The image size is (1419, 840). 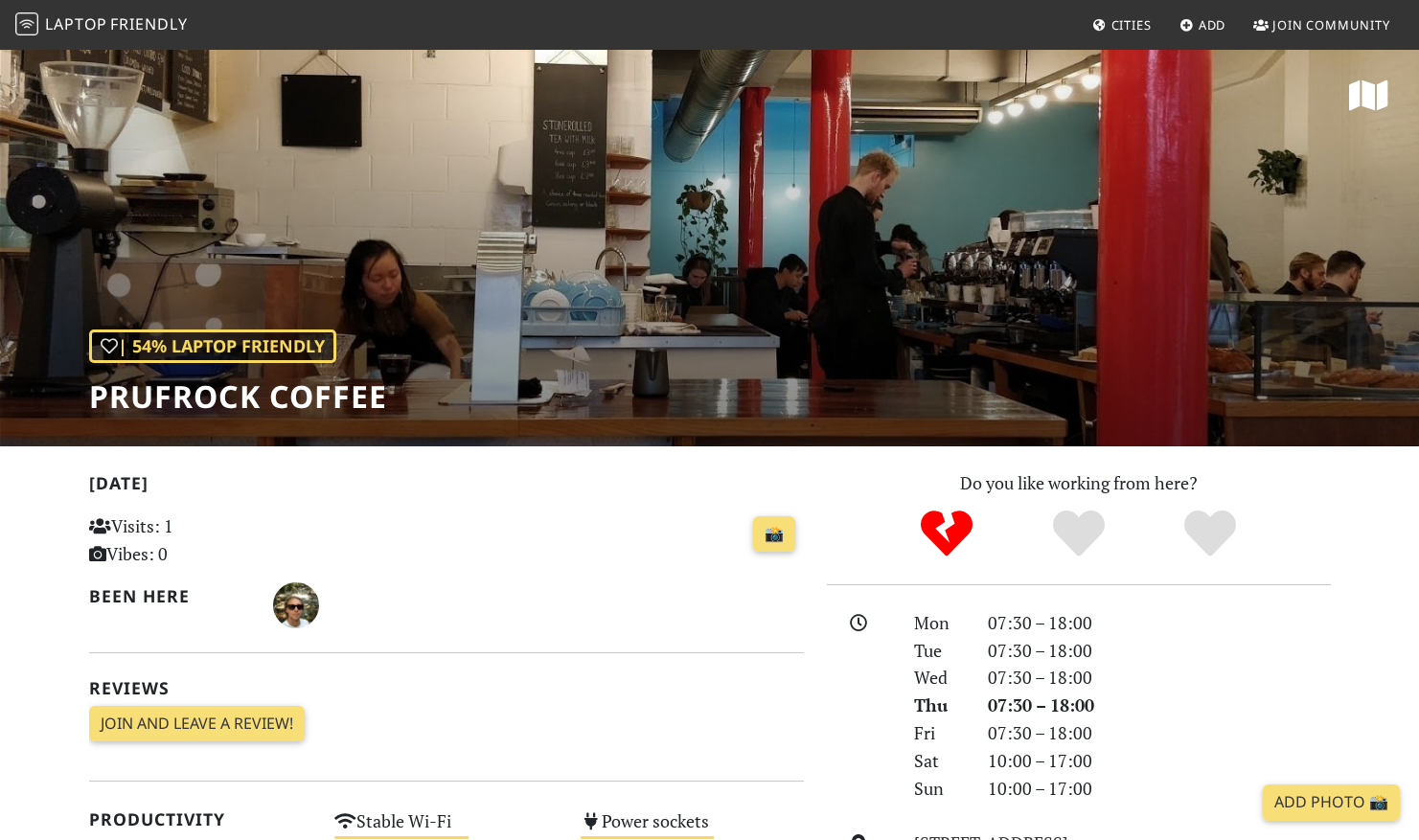 What do you see at coordinates (200, 541) in the screenshot?
I see `p: Visits: 1 Vibes: 0` at bounding box center [200, 541].